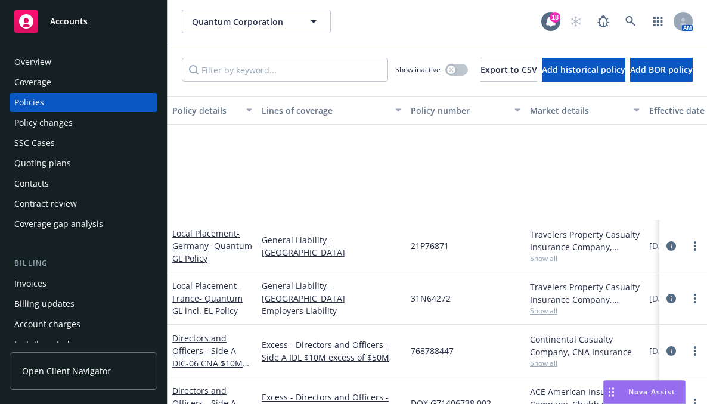  I want to click on div: Lines of coverage, so click(325, 110).